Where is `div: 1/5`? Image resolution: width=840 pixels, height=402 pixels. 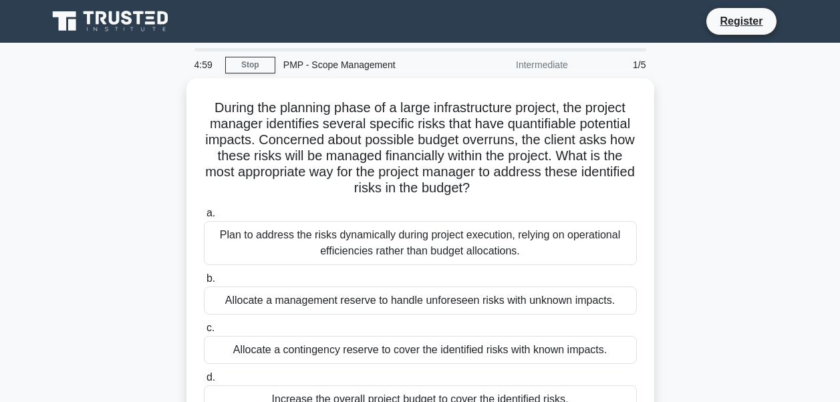
div: 1/5 is located at coordinates (615, 65).